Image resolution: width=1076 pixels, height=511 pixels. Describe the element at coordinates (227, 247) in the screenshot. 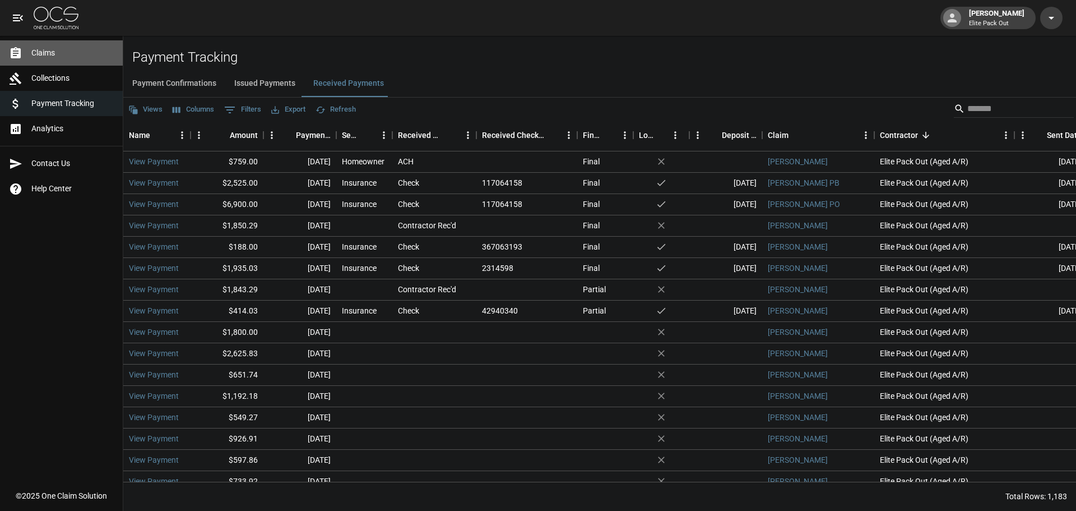

I see `div: $188.00` at that location.